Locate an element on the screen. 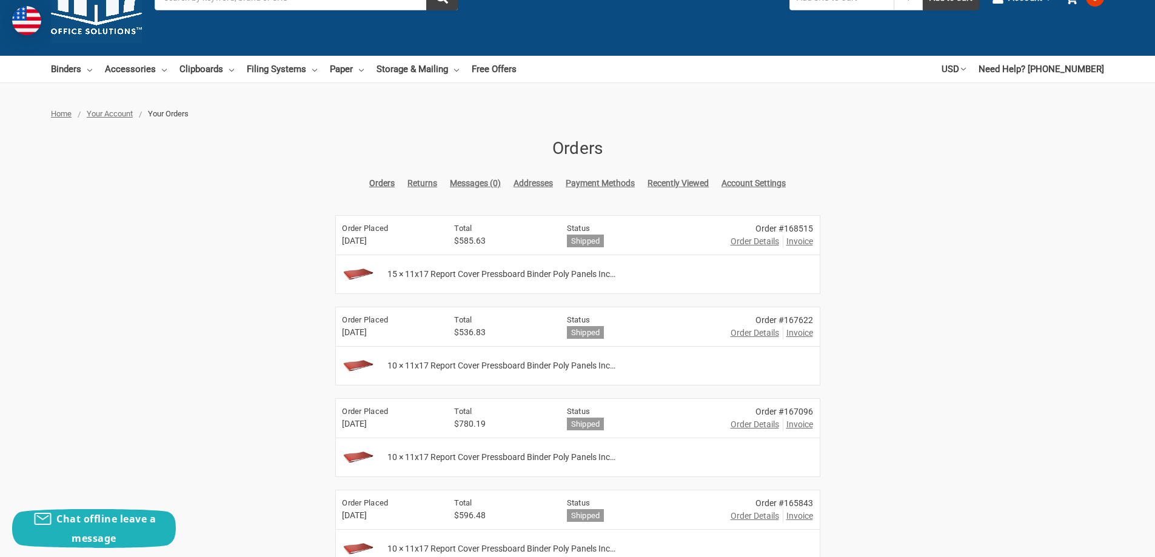  button: Chat offline leave a message is located at coordinates (94, 529).